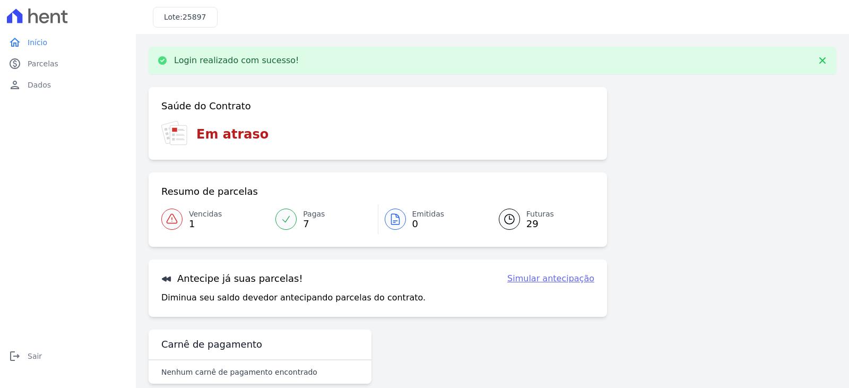 Image resolution: width=849 pixels, height=388 pixels. What do you see at coordinates (237, 60) in the screenshot?
I see `p: Login realizado com sucesso!` at bounding box center [237, 60].